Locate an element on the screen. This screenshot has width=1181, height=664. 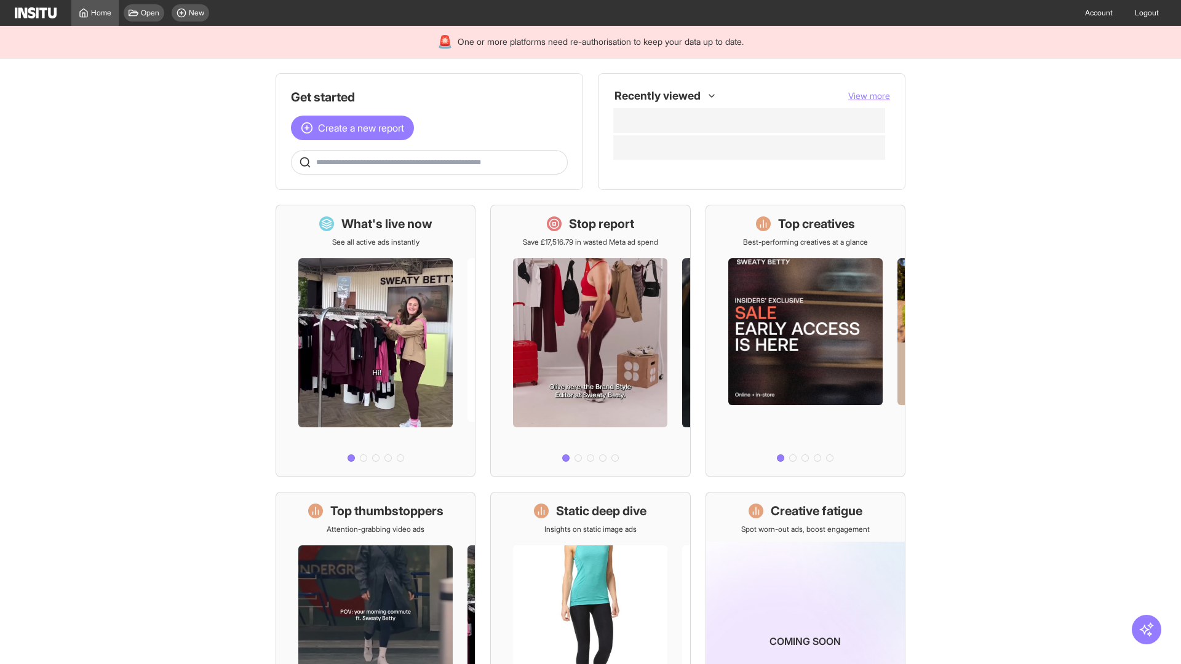
p: Attention-grabbing video ads is located at coordinates (375, 530).